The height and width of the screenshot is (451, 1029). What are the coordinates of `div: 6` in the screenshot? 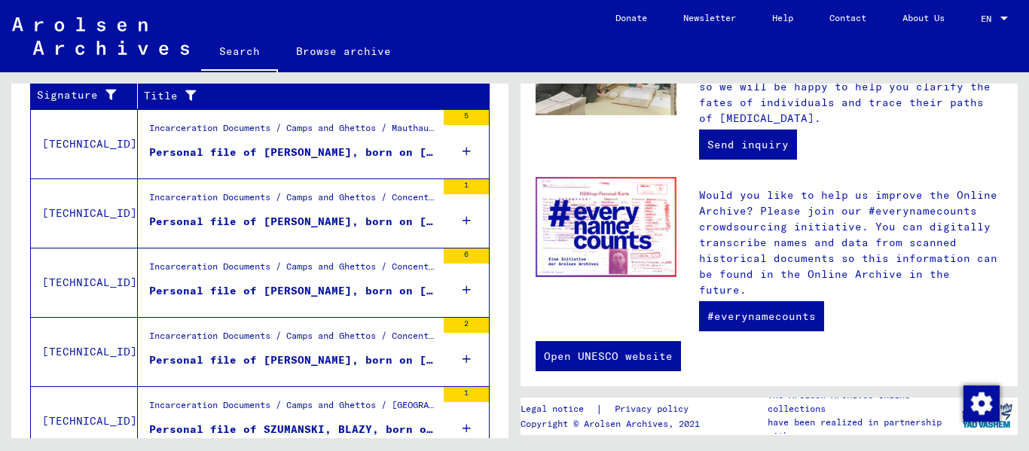 It's located at (466, 256).